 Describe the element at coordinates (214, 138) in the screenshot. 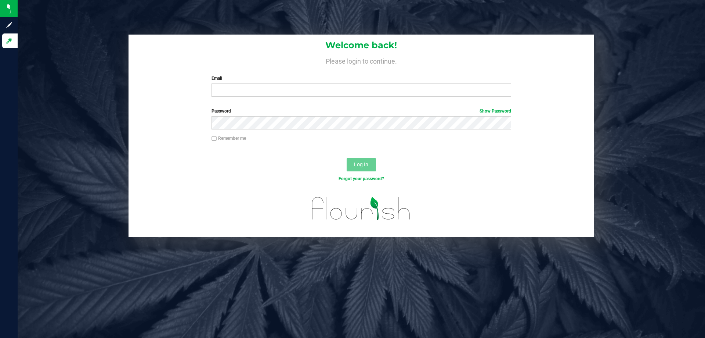

I see `input: Remember me` at that location.